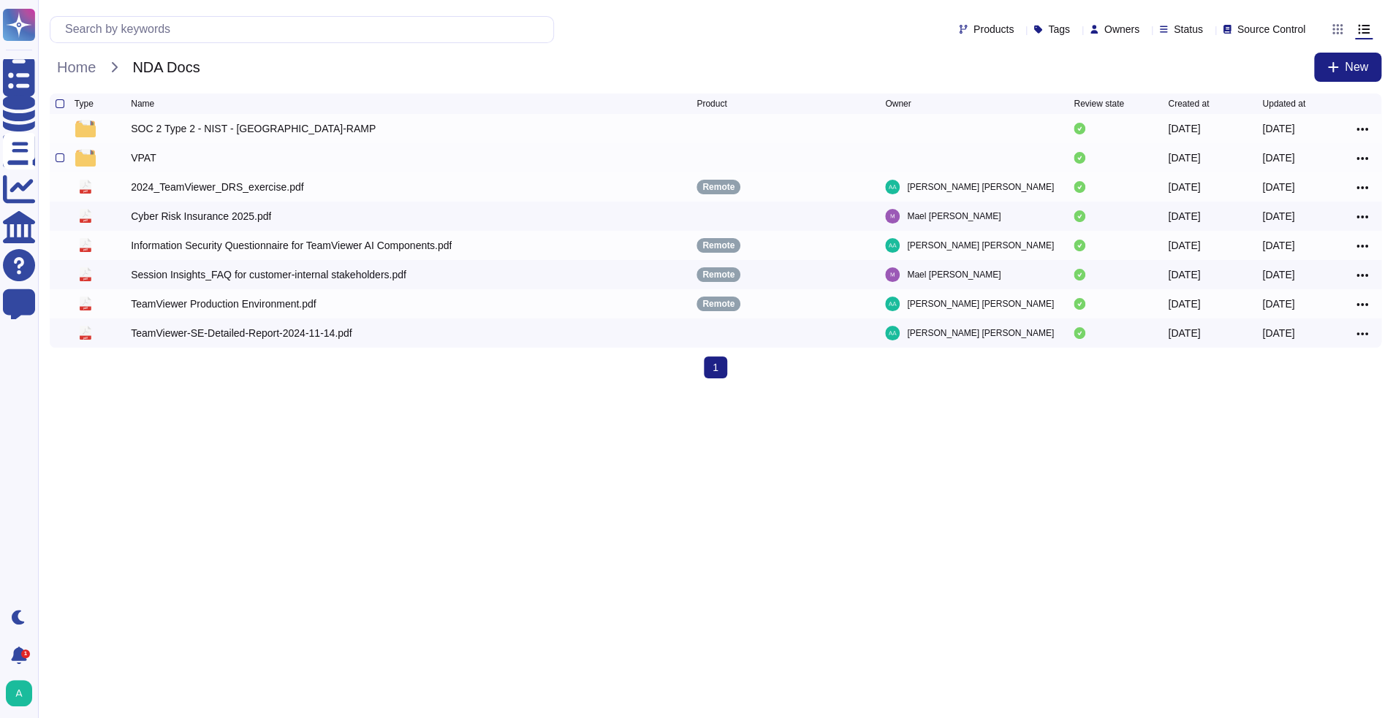 This screenshot has width=1393, height=718. I want to click on span: Product, so click(711, 104).